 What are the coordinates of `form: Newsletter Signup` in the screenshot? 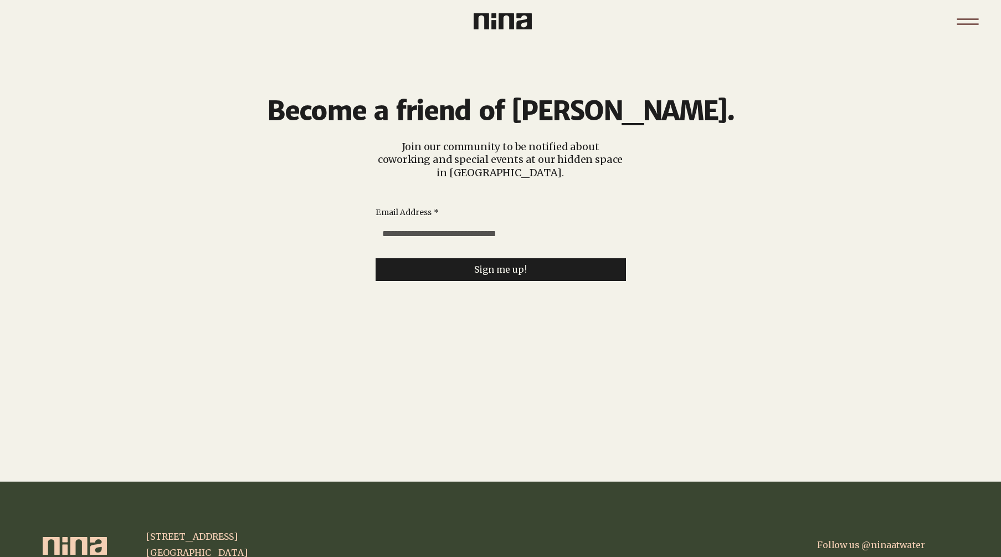 It's located at (501, 244).